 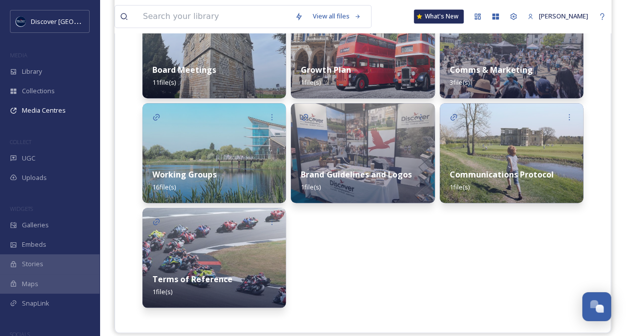 I want to click on span: 3 file(s), so click(x=460, y=82).